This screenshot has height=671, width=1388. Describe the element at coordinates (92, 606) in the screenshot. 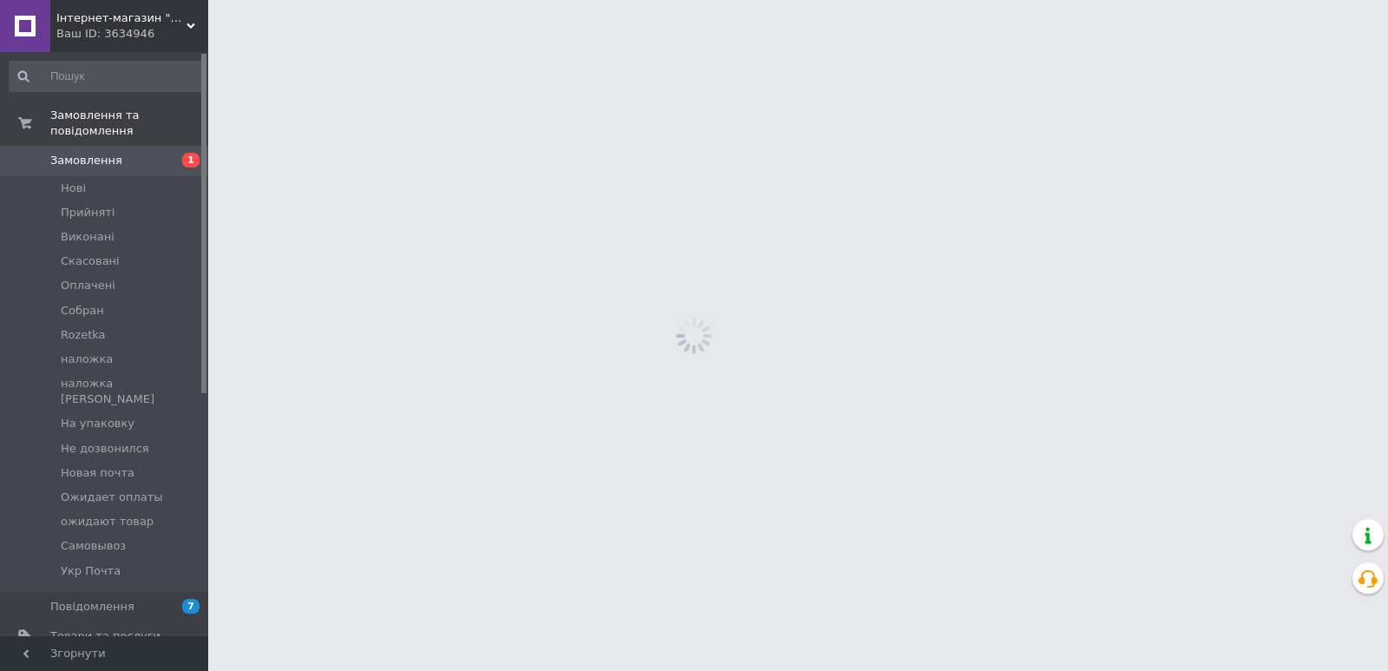

I see `span: Повідомлення` at that location.